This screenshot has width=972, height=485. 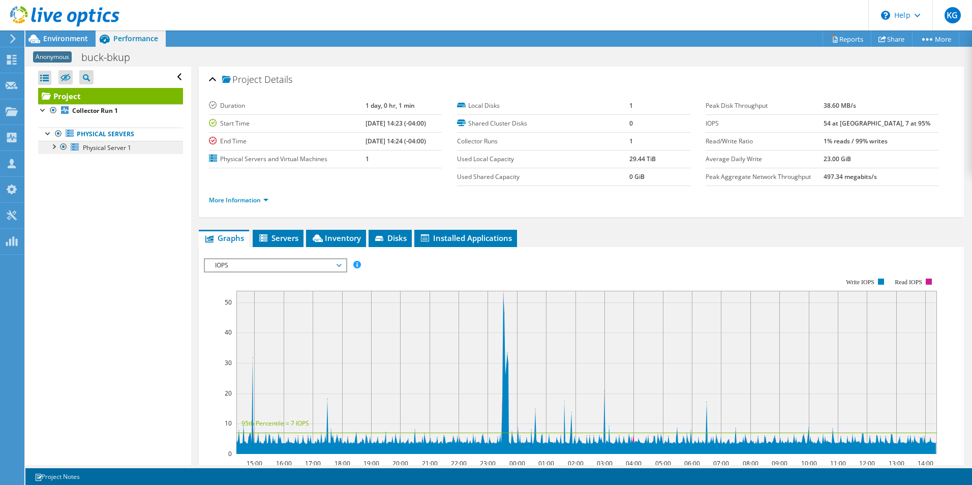 What do you see at coordinates (543, 106) in the screenshot?
I see `label: Local Disks` at bounding box center [543, 106].